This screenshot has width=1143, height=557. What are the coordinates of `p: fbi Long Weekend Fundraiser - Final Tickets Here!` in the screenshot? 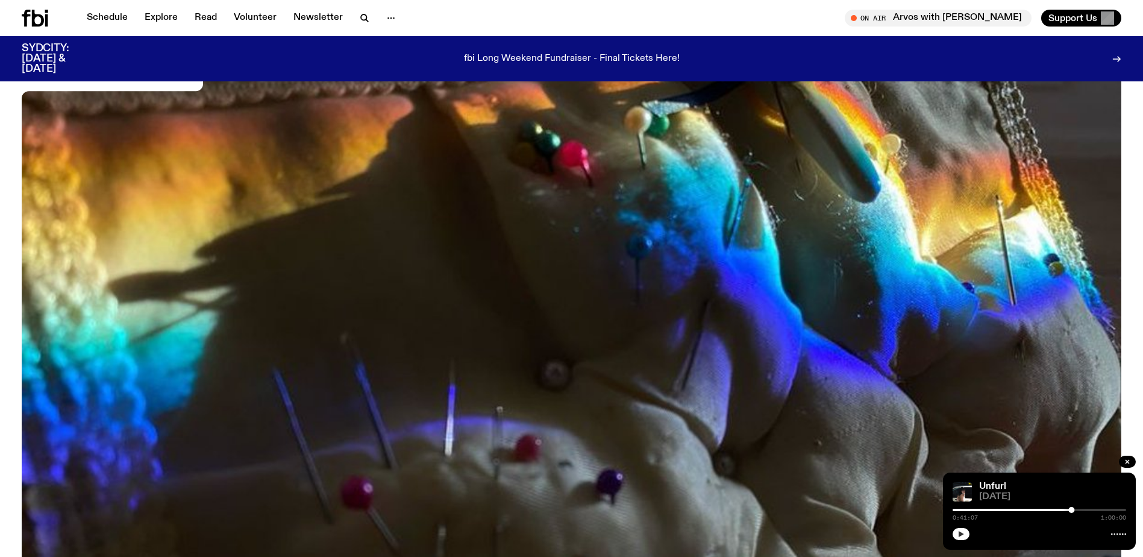 It's located at (572, 59).